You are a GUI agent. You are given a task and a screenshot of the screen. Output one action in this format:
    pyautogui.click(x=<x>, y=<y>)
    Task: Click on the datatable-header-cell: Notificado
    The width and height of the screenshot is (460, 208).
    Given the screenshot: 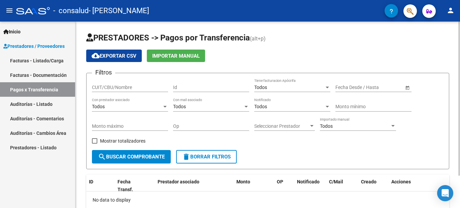 What is the action you would take?
    pyautogui.click(x=310, y=186)
    